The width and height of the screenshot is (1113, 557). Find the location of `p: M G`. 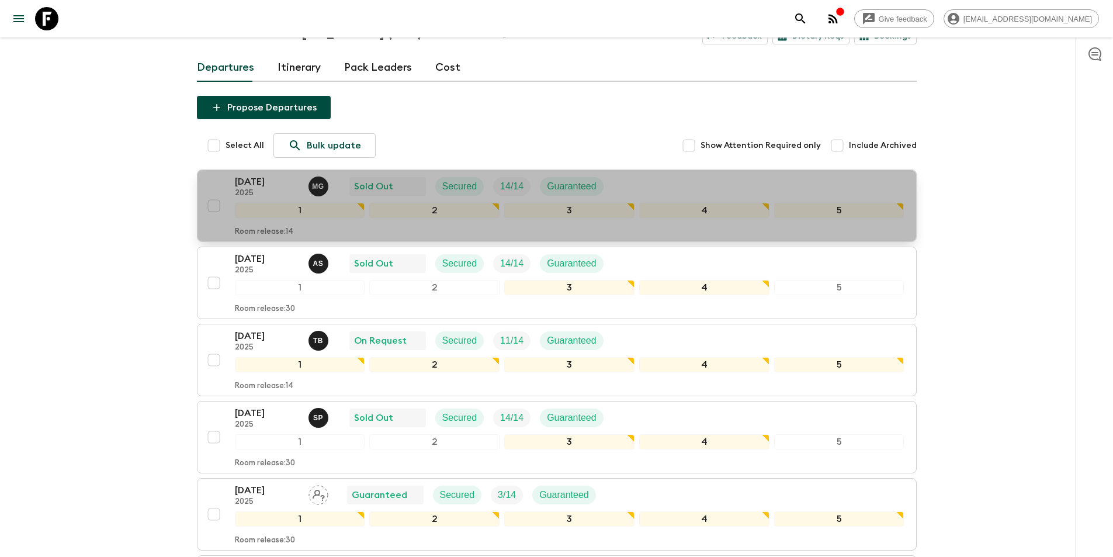

p: M G is located at coordinates (318, 186).